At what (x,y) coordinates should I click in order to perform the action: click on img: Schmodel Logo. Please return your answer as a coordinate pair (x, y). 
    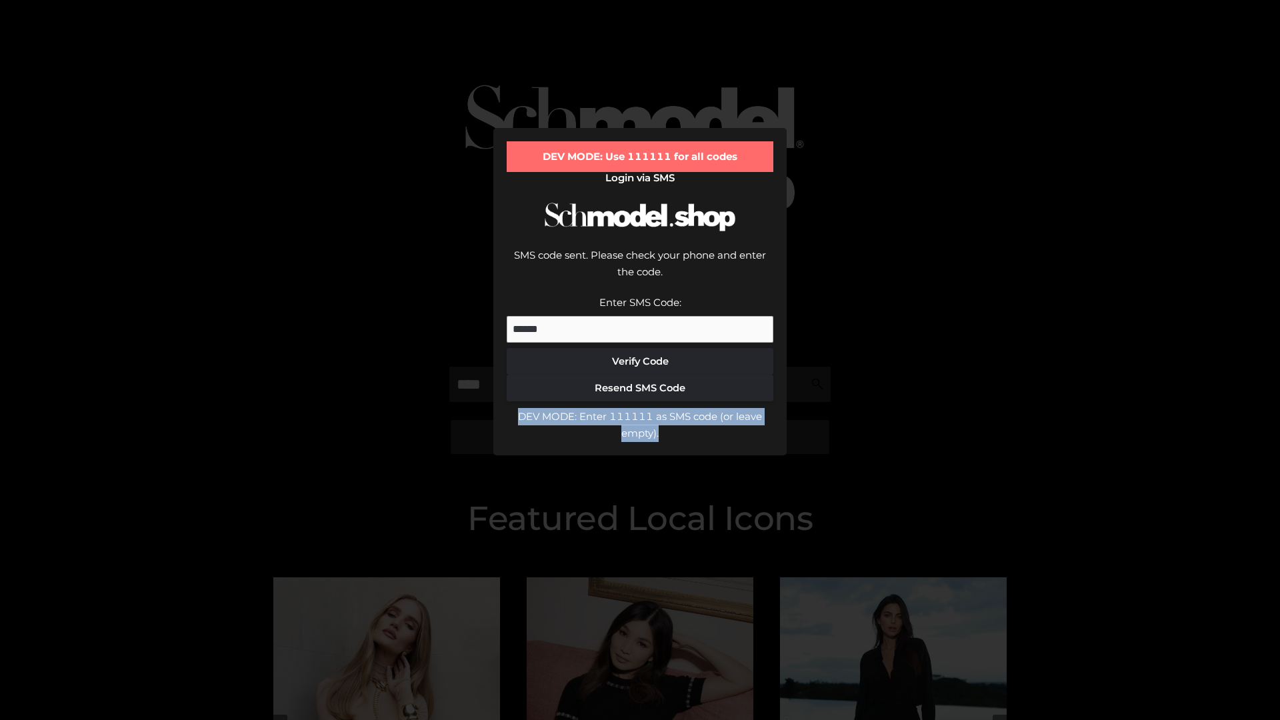
    Looking at the image, I should click on (640, 217).